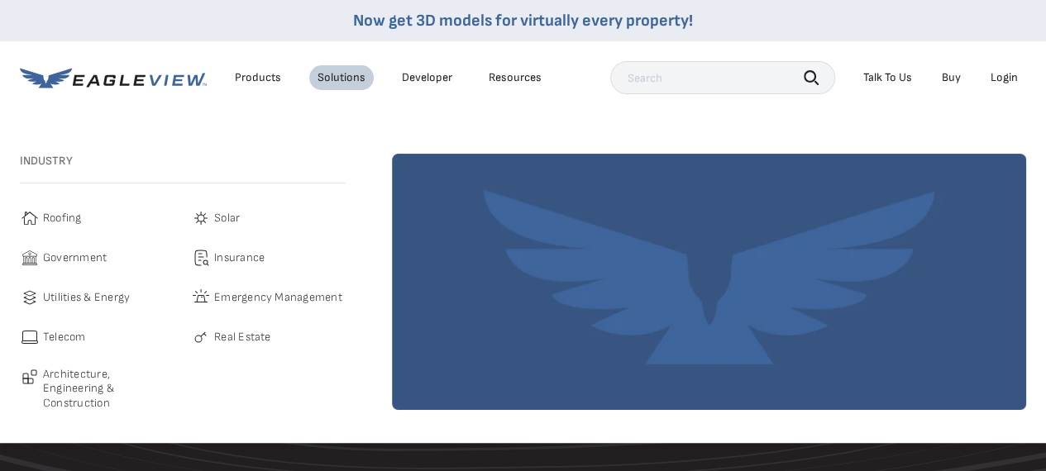 Image resolution: width=1046 pixels, height=471 pixels. I want to click on img: utilities-icon.svg, so click(30, 298).